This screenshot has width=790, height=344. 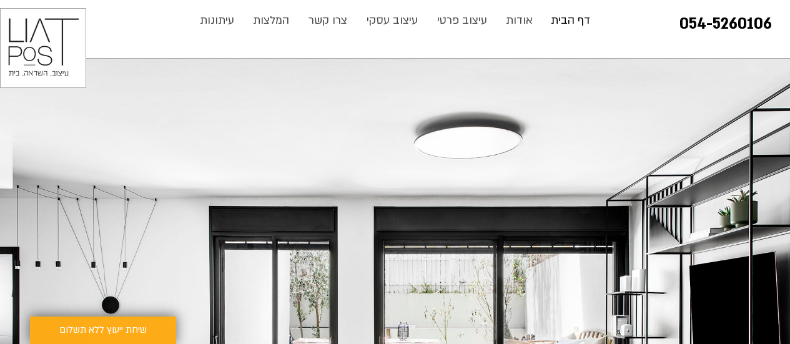 What do you see at coordinates (726, 24) in the screenshot?
I see `a: 054-5260106` at bounding box center [726, 24].